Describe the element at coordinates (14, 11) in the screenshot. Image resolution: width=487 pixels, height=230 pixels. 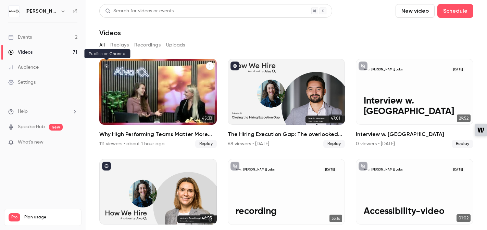
I see `img: Alva Labs` at that location.